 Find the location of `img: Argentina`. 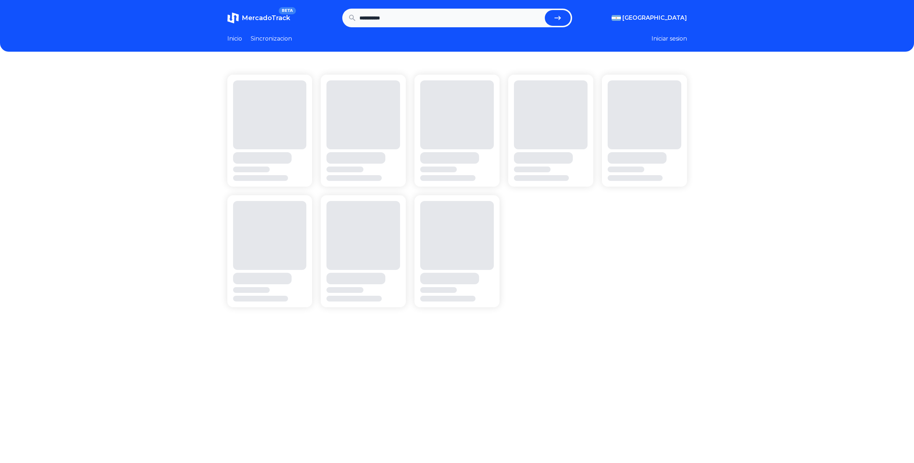

img: Argentina is located at coordinates (616, 18).